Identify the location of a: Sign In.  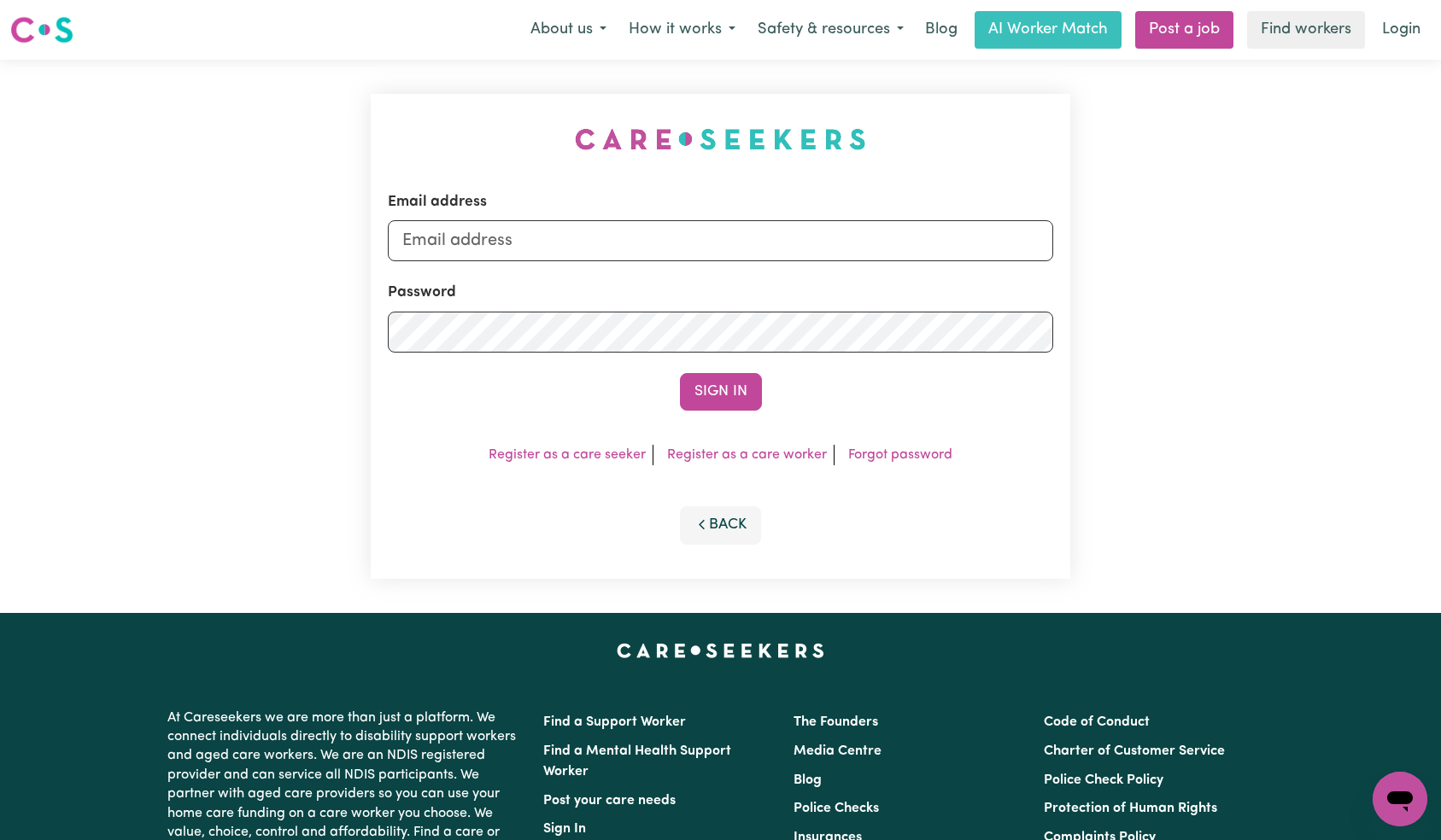
(565, 829).